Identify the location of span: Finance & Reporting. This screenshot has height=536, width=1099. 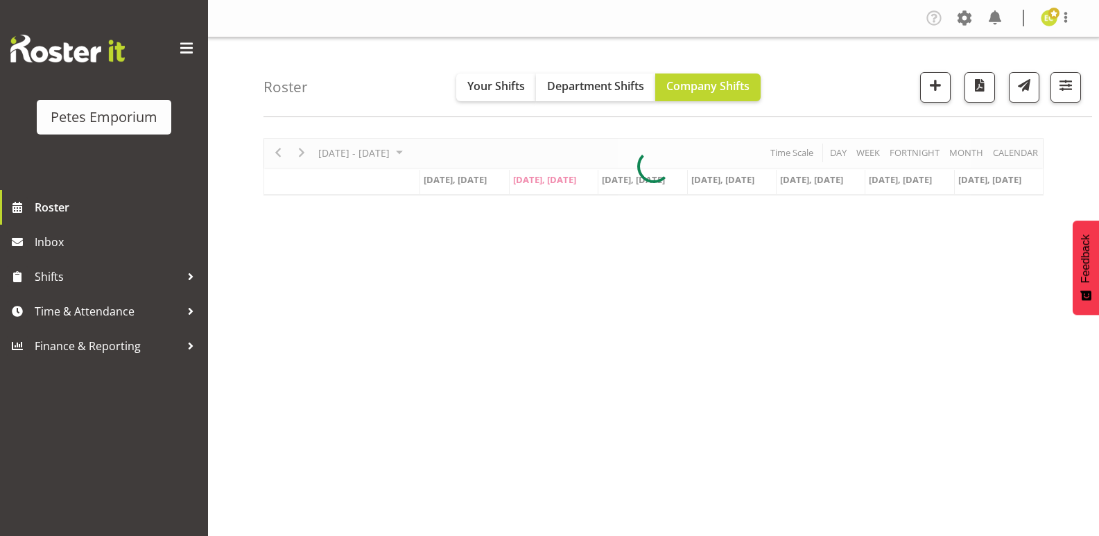
(107, 346).